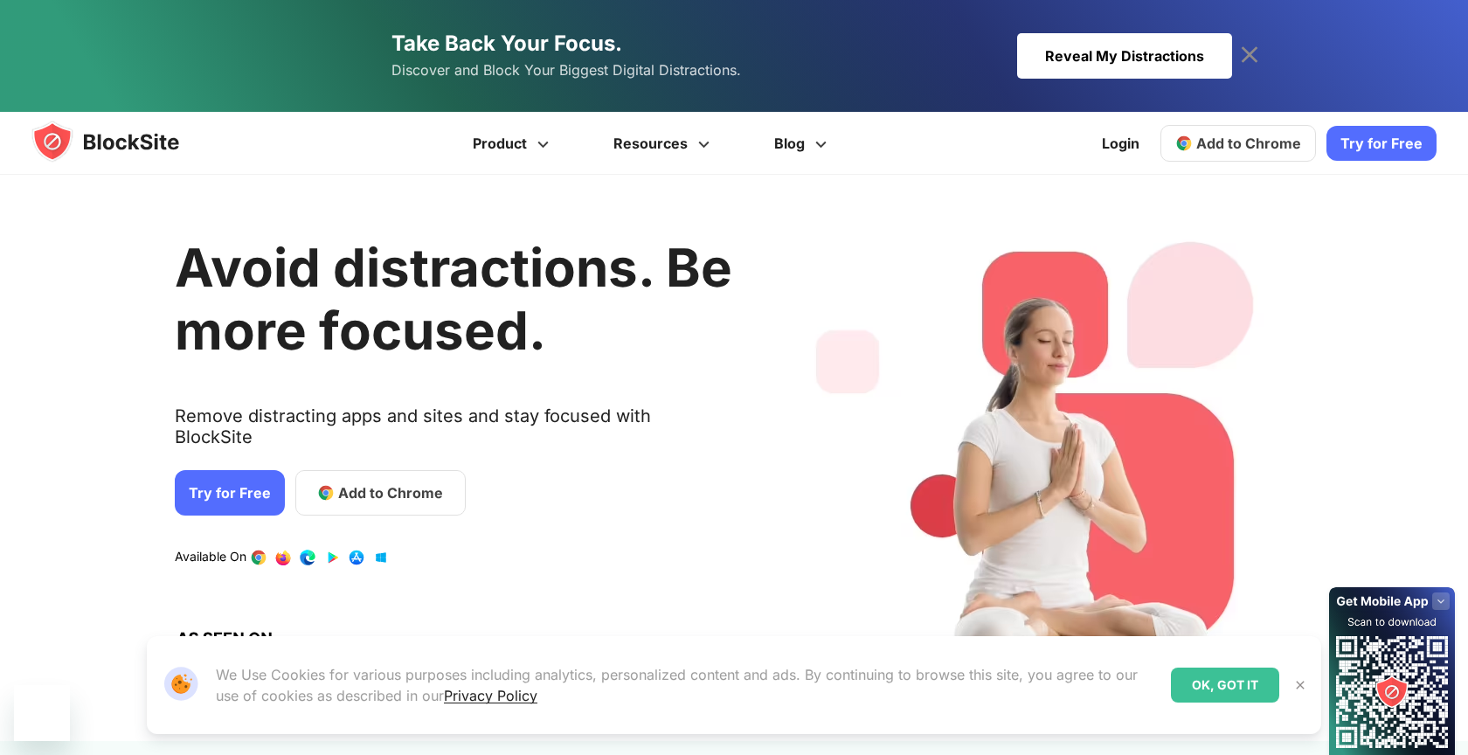 Image resolution: width=1468 pixels, height=755 pixels. What do you see at coordinates (1300, 685) in the screenshot?
I see `button: Close` at bounding box center [1300, 685].